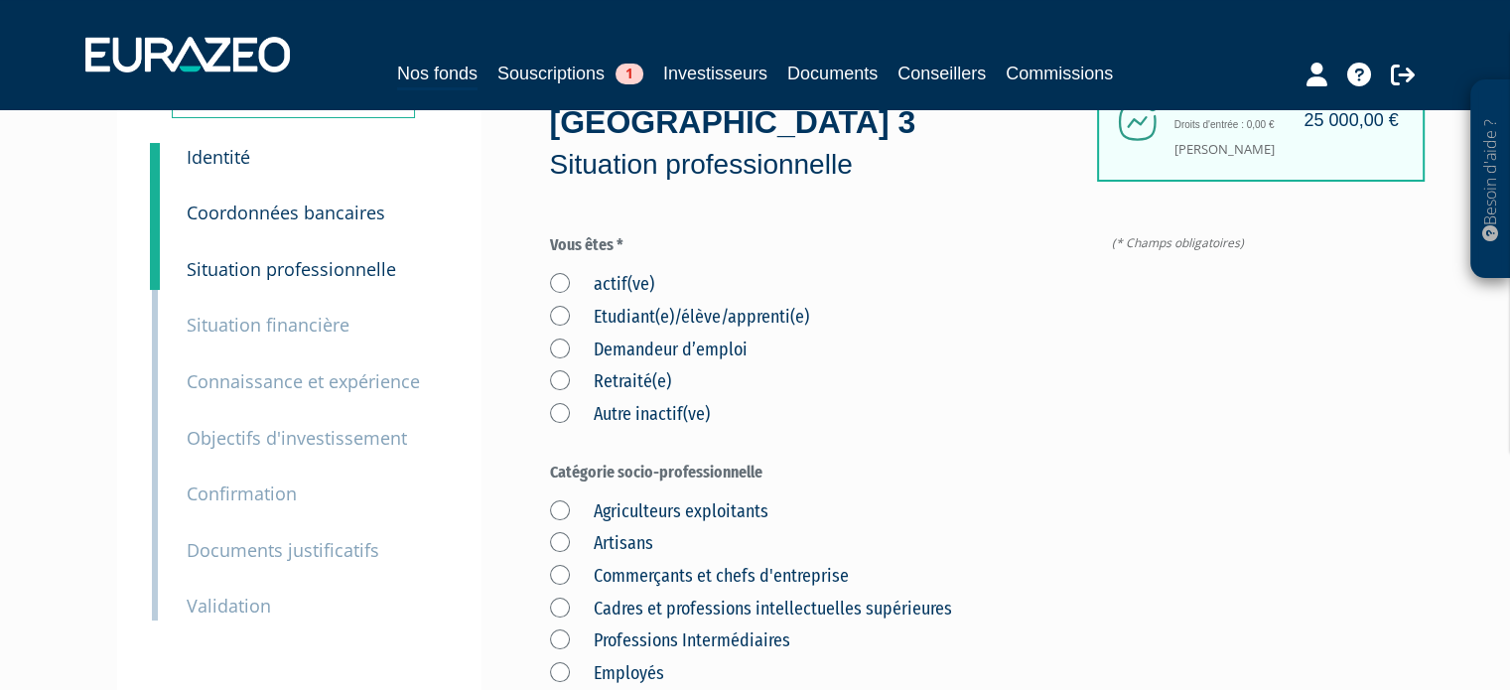 The width and height of the screenshot is (1510, 690). I want to click on h6: Droits d'entrée : 0,00 €, so click(1284, 124).